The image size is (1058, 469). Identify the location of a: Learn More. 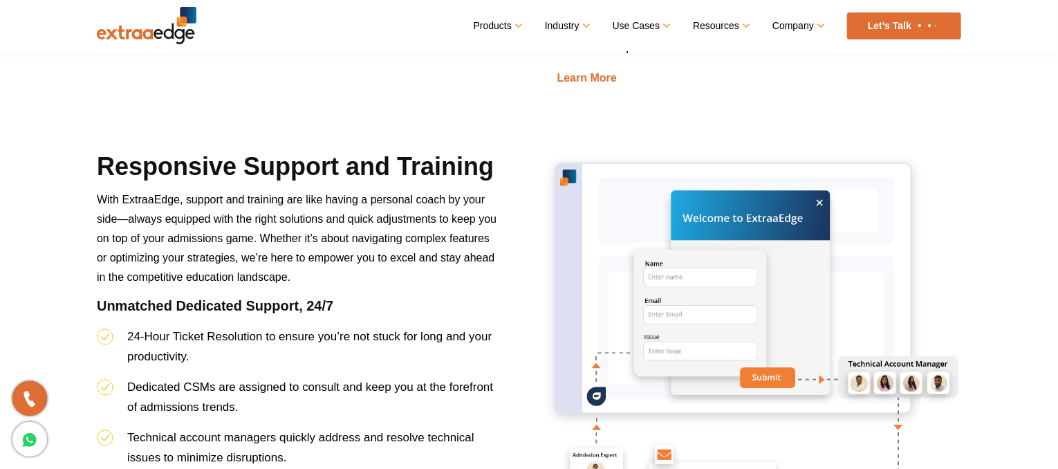
(587, 77).